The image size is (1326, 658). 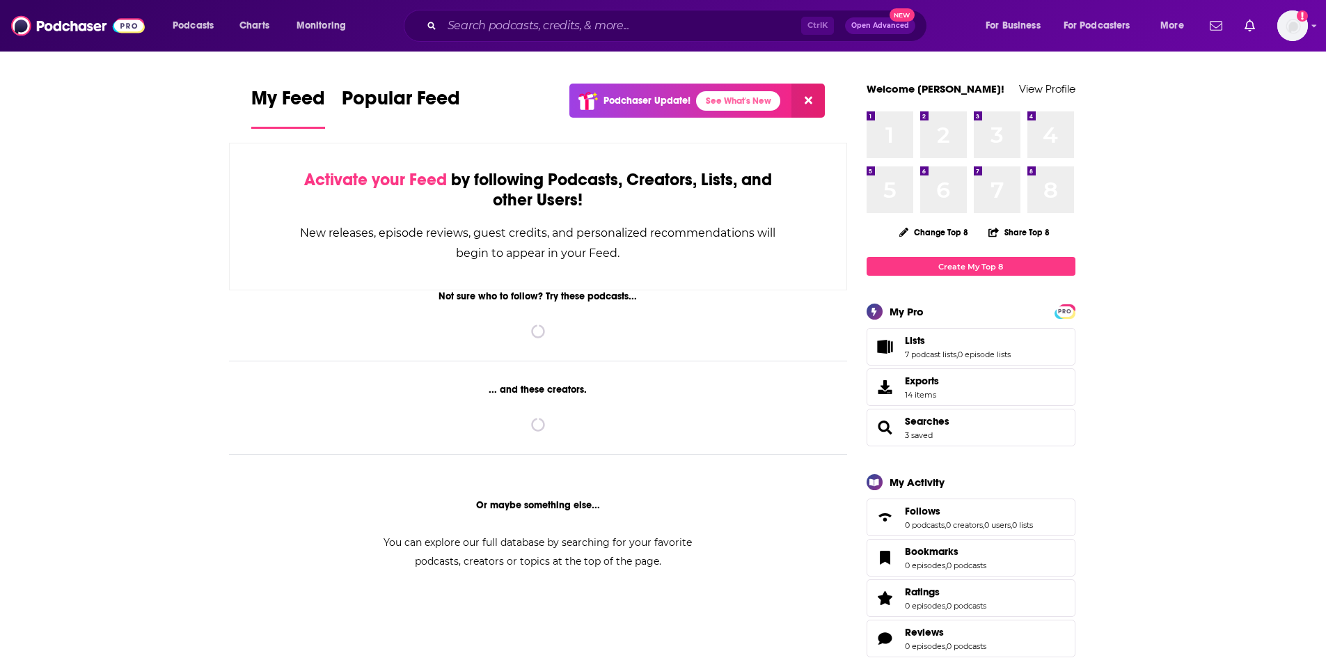 I want to click on span: For Business, so click(x=1013, y=26).